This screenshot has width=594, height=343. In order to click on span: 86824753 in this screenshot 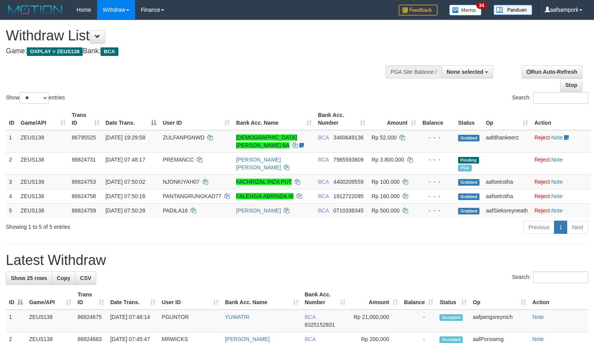, I will do `click(84, 182)`.